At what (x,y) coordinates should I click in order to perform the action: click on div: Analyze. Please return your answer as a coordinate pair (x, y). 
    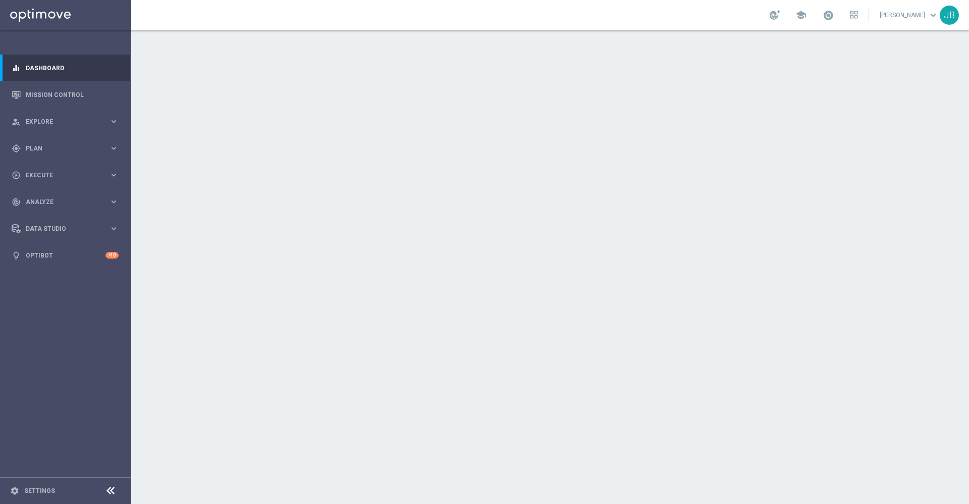
    Looking at the image, I should click on (60, 202).